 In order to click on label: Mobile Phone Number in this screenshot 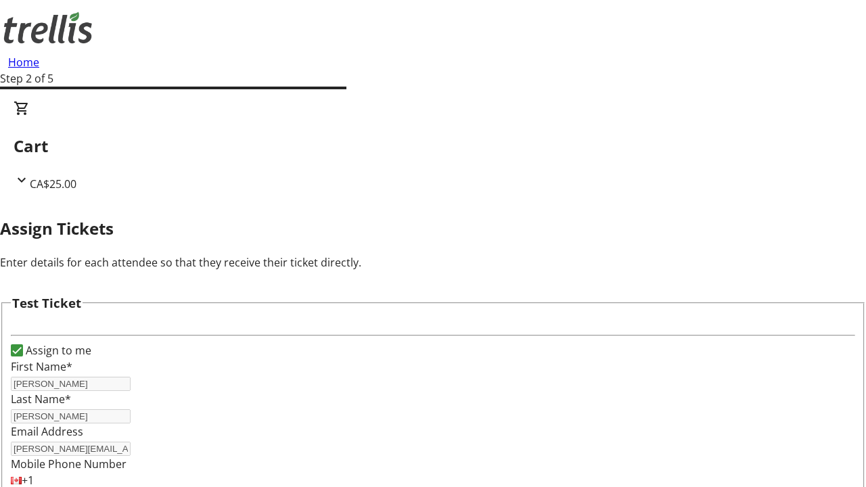, I will do `click(68, 464)`.